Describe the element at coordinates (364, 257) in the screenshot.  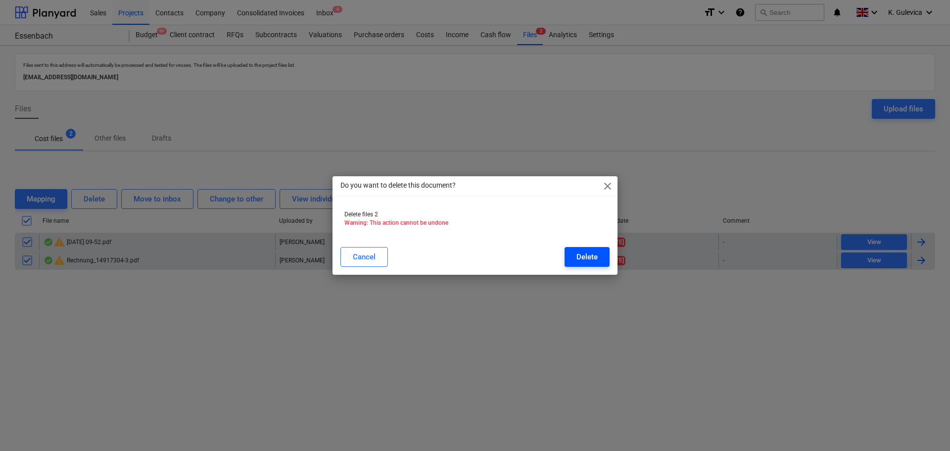
I see `button: Cancel` at that location.